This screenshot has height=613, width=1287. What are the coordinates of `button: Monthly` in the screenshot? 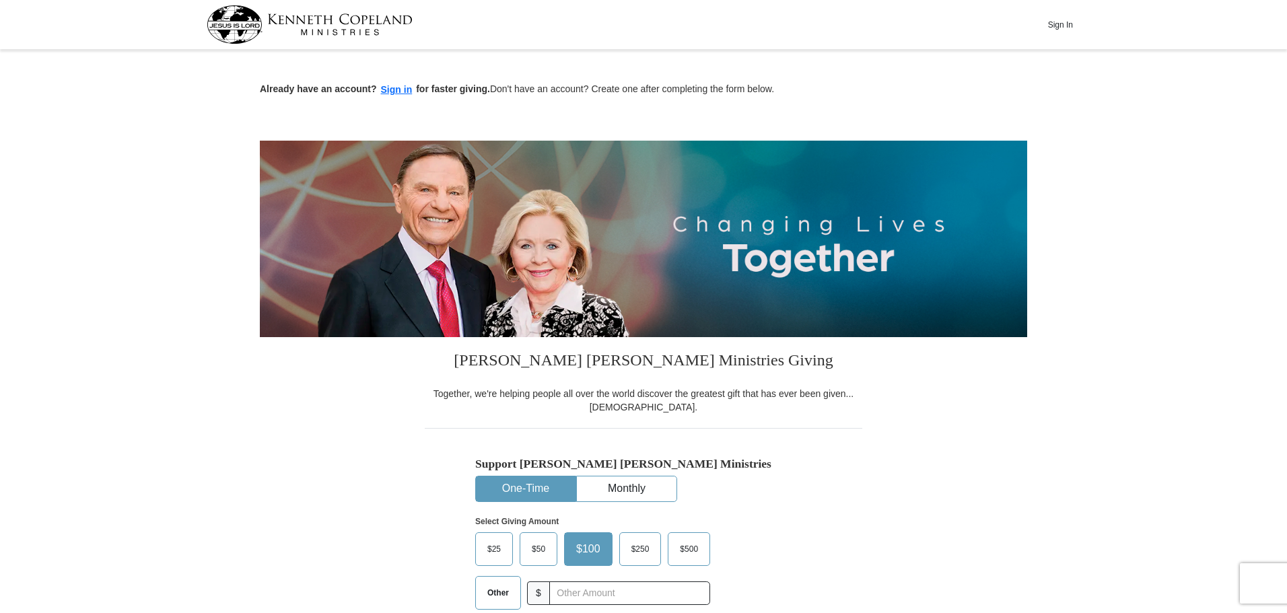 It's located at (627, 489).